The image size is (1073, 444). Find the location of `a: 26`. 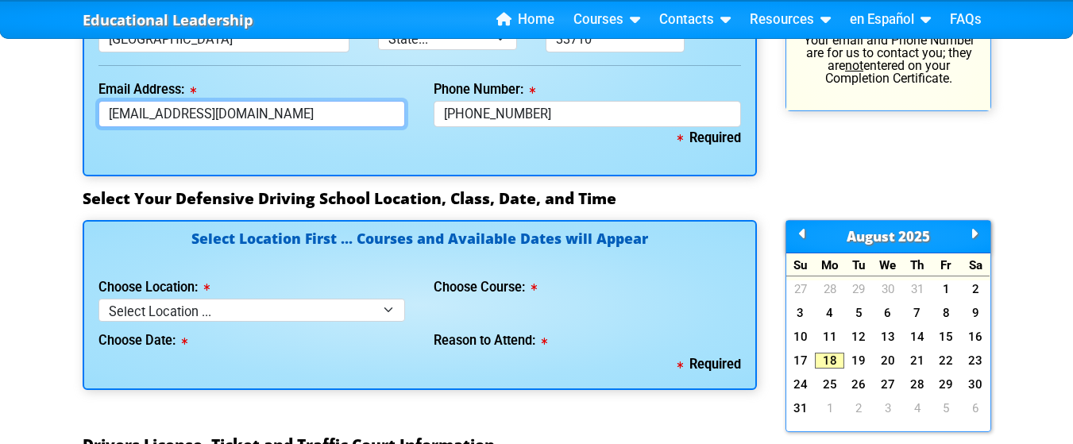

a: 26 is located at coordinates (858, 384).